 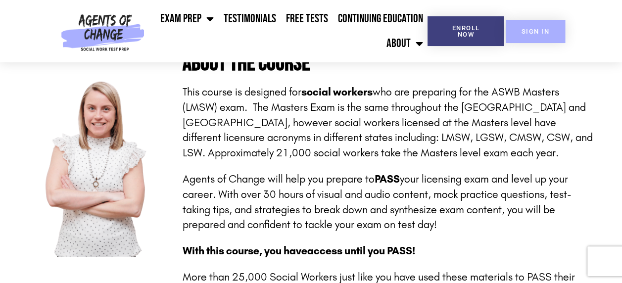 I want to click on a: Enroll Now, so click(x=466, y=31).